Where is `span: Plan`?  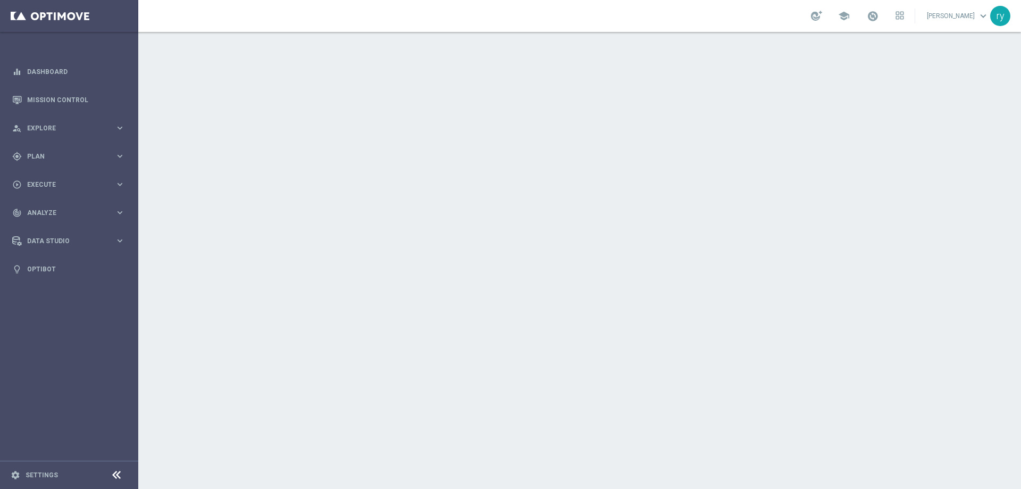 span: Plan is located at coordinates (71, 156).